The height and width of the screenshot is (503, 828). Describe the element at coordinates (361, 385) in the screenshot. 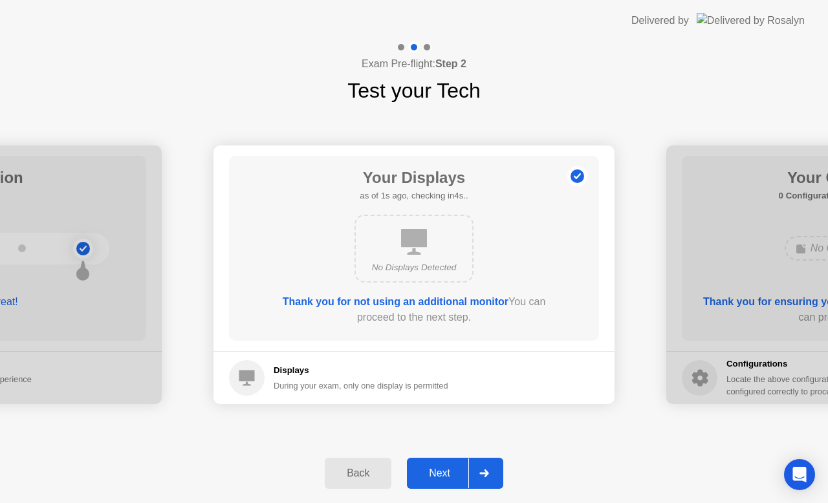

I see `div: During your exam, only one display is permitted` at that location.